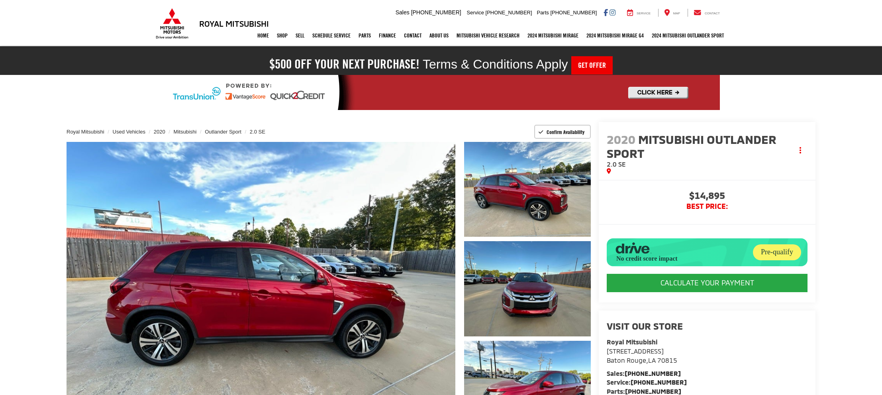  Describe the element at coordinates (644, 391) in the screenshot. I see `strong: Parts:` at that location.